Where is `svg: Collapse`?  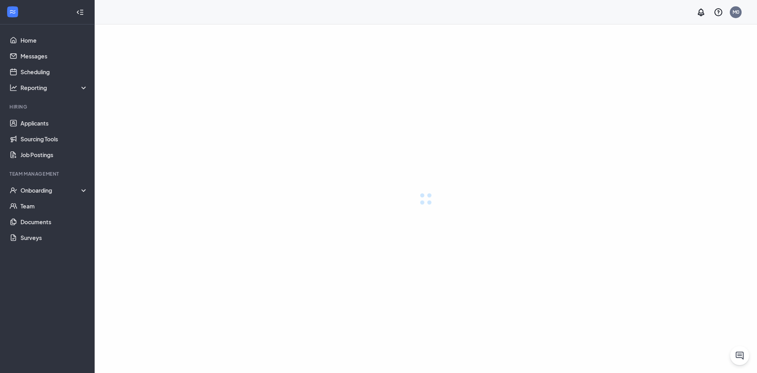
svg: Collapse is located at coordinates (80, 12).